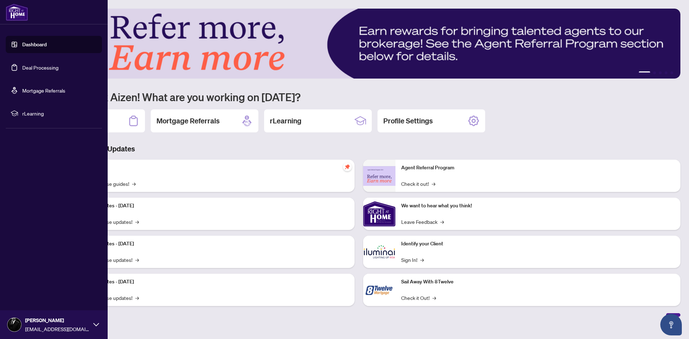 The width and height of the screenshot is (689, 339). I want to click on span: rLearning, so click(60, 113).